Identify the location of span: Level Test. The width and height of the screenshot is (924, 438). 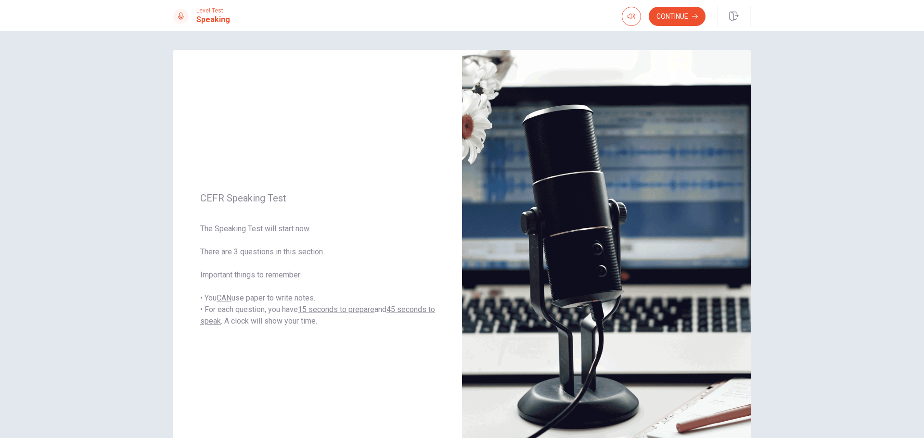
(213, 11).